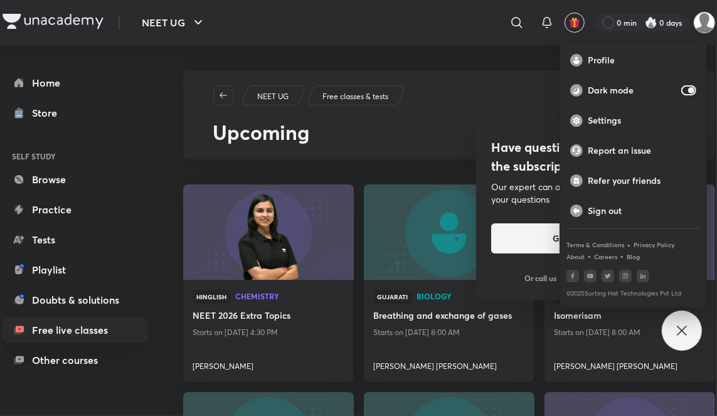 The image size is (717, 416). Describe the element at coordinates (642, 120) in the screenshot. I see `p: Settings` at that location.